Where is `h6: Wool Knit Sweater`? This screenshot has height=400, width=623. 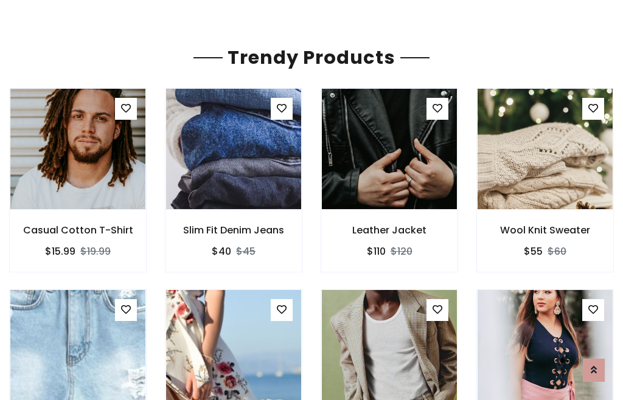 h6: Wool Knit Sweater is located at coordinates (545, 230).